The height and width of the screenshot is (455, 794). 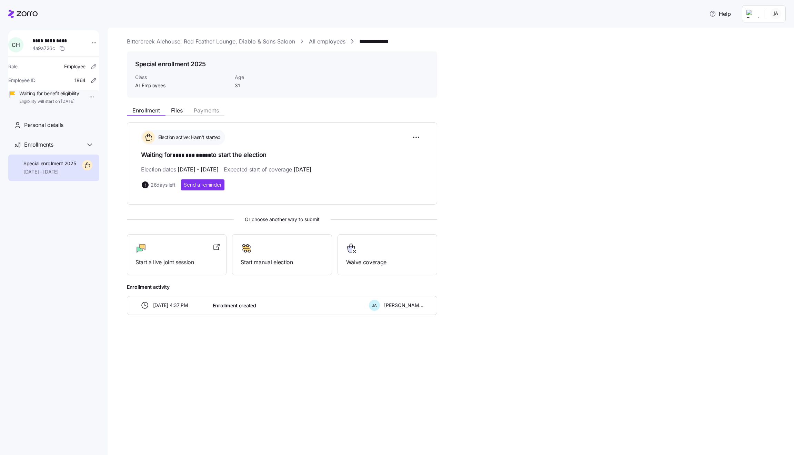 What do you see at coordinates (387, 262) in the screenshot?
I see `span: Waive coverage` at bounding box center [387, 262].